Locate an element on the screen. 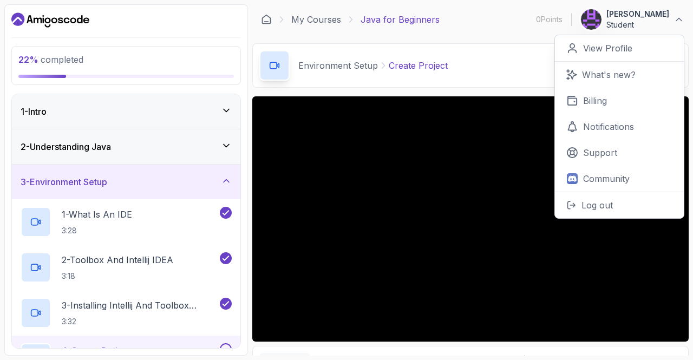 The image size is (693, 360). a: My Courses is located at coordinates (316, 19).